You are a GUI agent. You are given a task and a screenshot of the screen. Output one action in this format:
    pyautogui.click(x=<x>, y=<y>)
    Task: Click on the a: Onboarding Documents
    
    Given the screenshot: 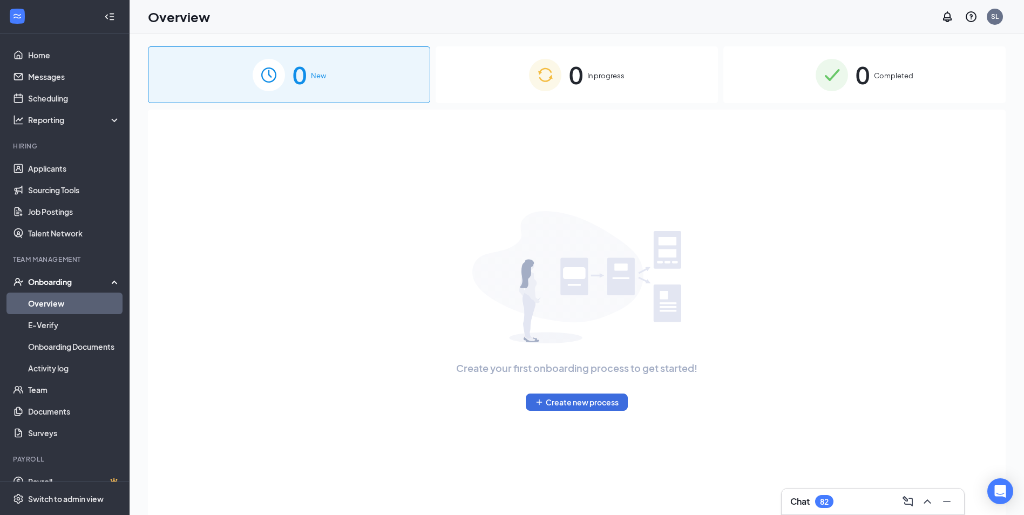 What is the action you would take?
    pyautogui.click(x=74, y=347)
    